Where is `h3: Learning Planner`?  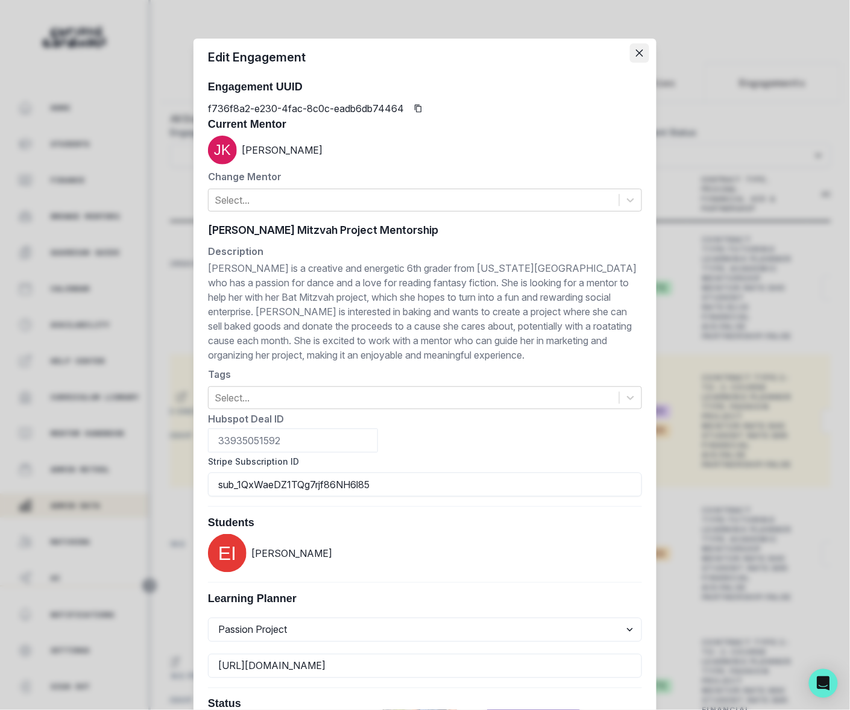
h3: Learning Planner is located at coordinates (425, 599).